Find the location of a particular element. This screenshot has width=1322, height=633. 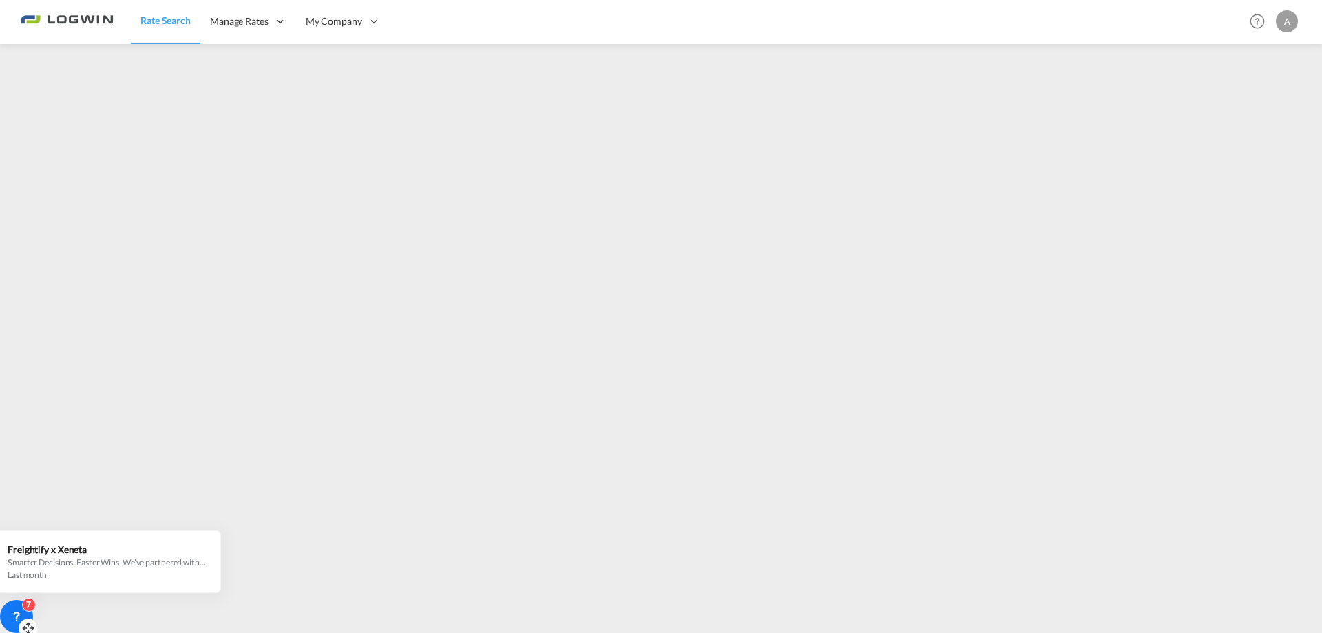

span: Manage Rates is located at coordinates (239, 21).